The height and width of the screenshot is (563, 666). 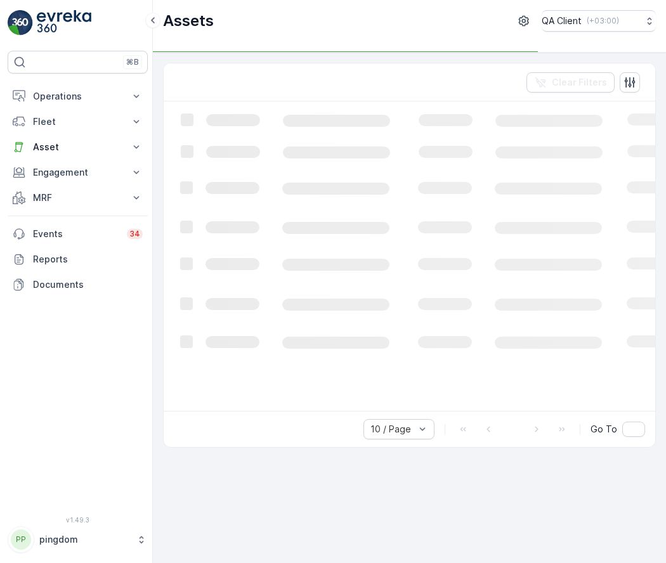 What do you see at coordinates (77, 172) in the screenshot?
I see `button: Engagement` at bounding box center [77, 172].